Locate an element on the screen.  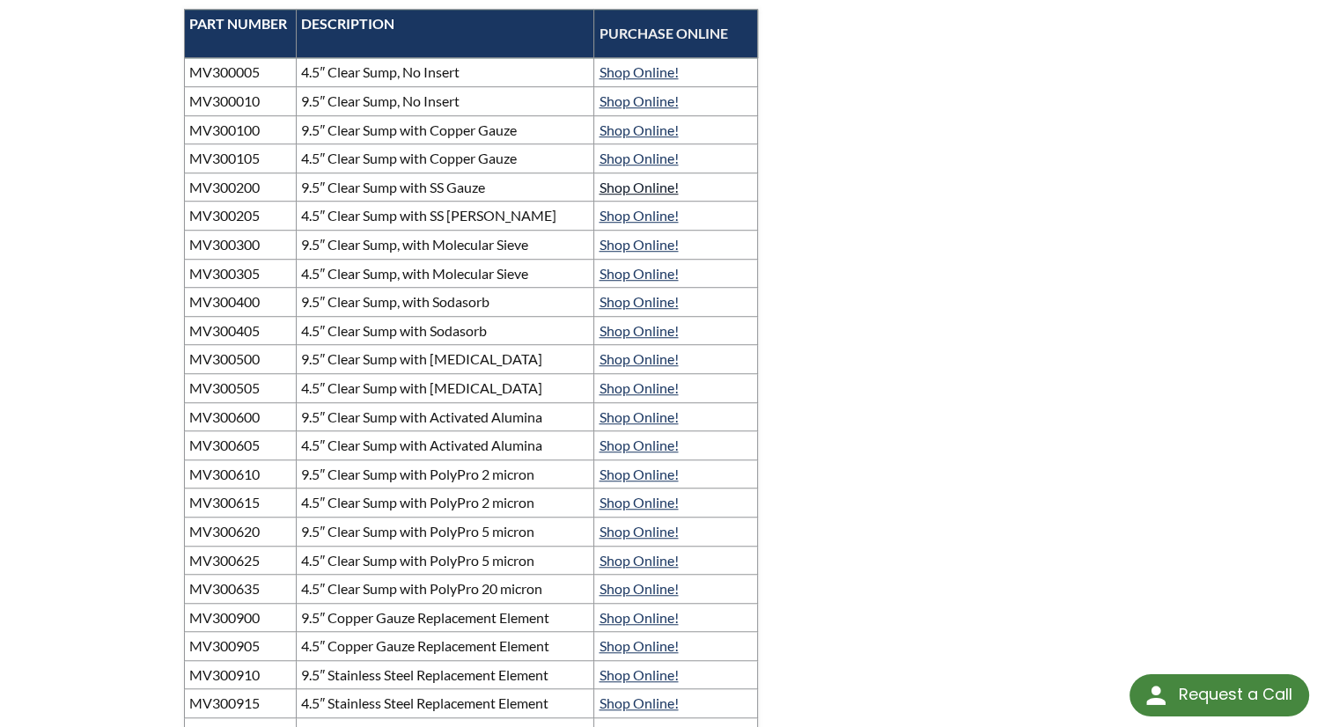
td: 4.5″ Copper Gauze Replacement Element is located at coordinates (445, 646).